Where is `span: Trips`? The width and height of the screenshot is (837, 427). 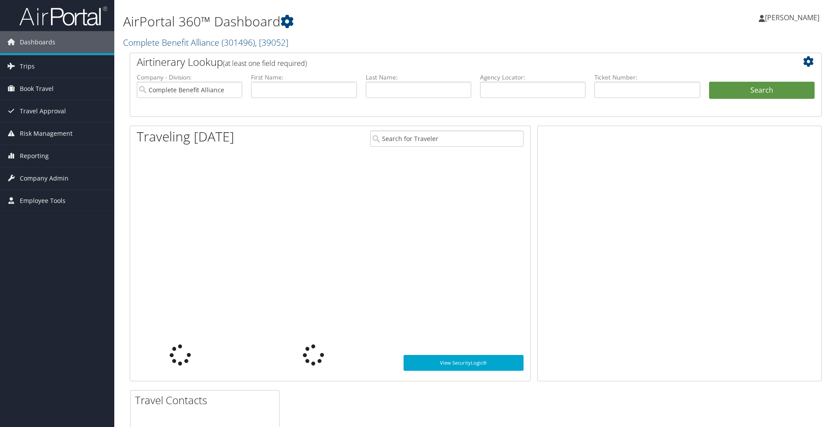
span: Trips is located at coordinates (27, 66).